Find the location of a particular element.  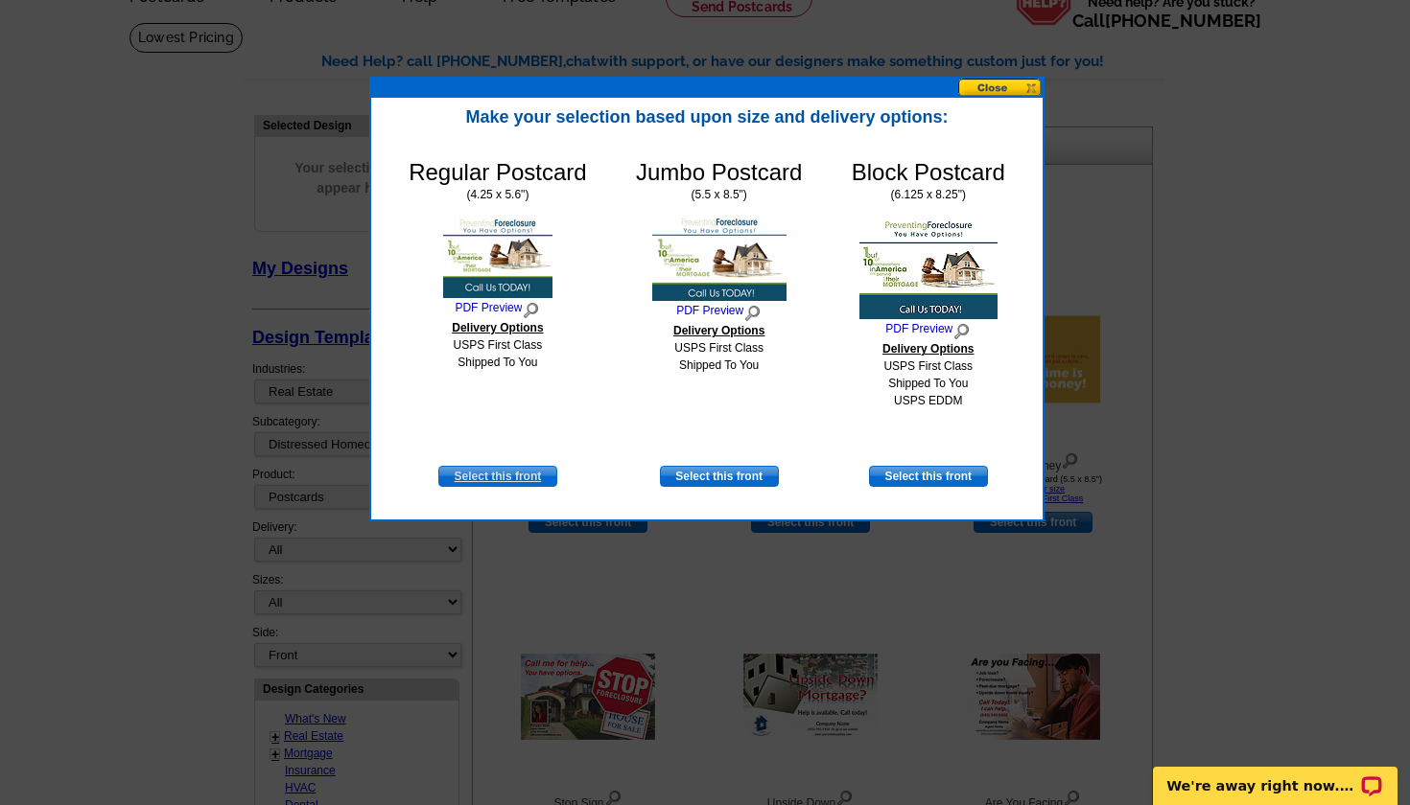

span: (4.25 x 5.6") is located at coordinates (497, 195).